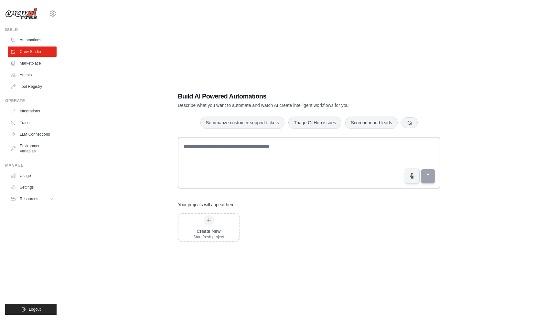 This screenshot has width=556, height=320. I want to click on img: Logo, so click(21, 14).